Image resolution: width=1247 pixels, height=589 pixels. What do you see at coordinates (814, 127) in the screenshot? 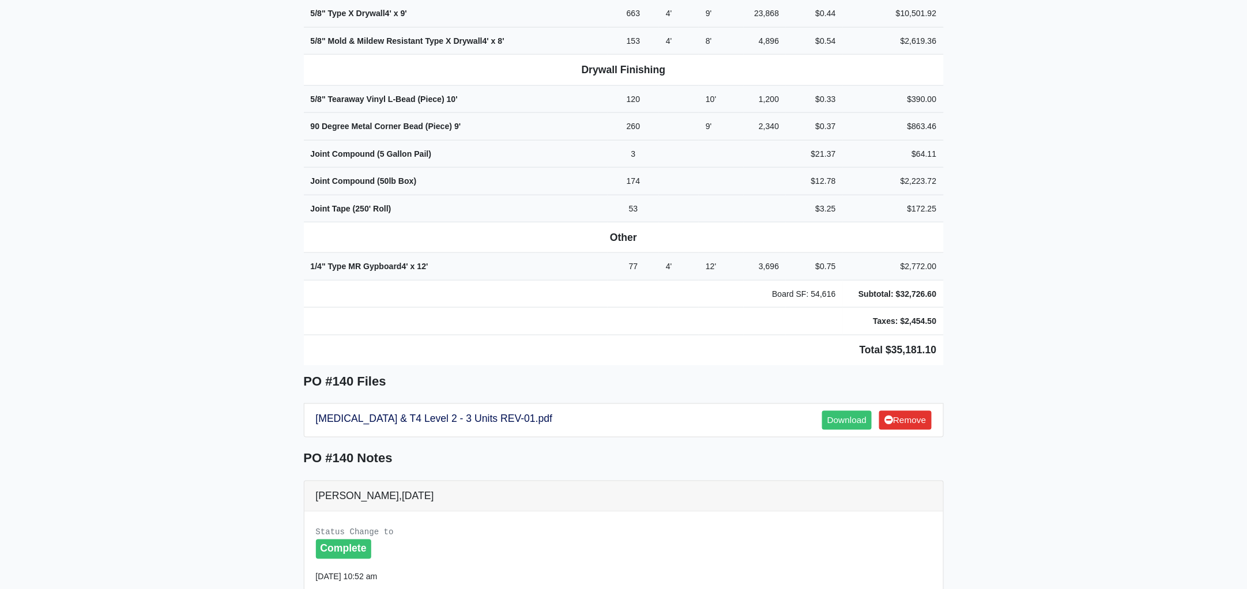
I see `td: $0.37` at bounding box center [814, 127].